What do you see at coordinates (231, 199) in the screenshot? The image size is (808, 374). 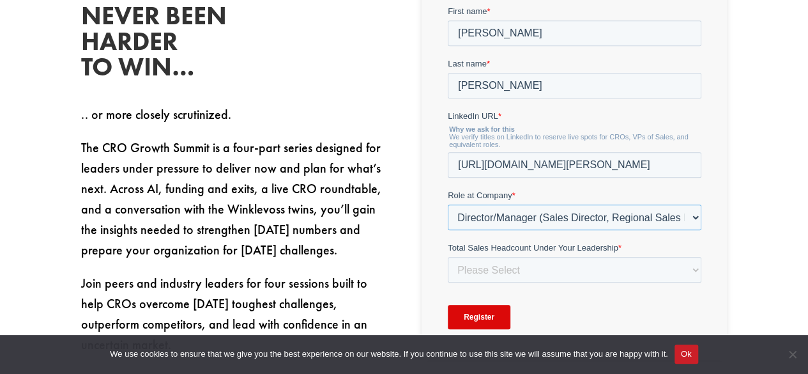 I see `span: The CRO Growth Summit is a four-part series designed for leaders under pressure to deliver now an...` at bounding box center [231, 199].